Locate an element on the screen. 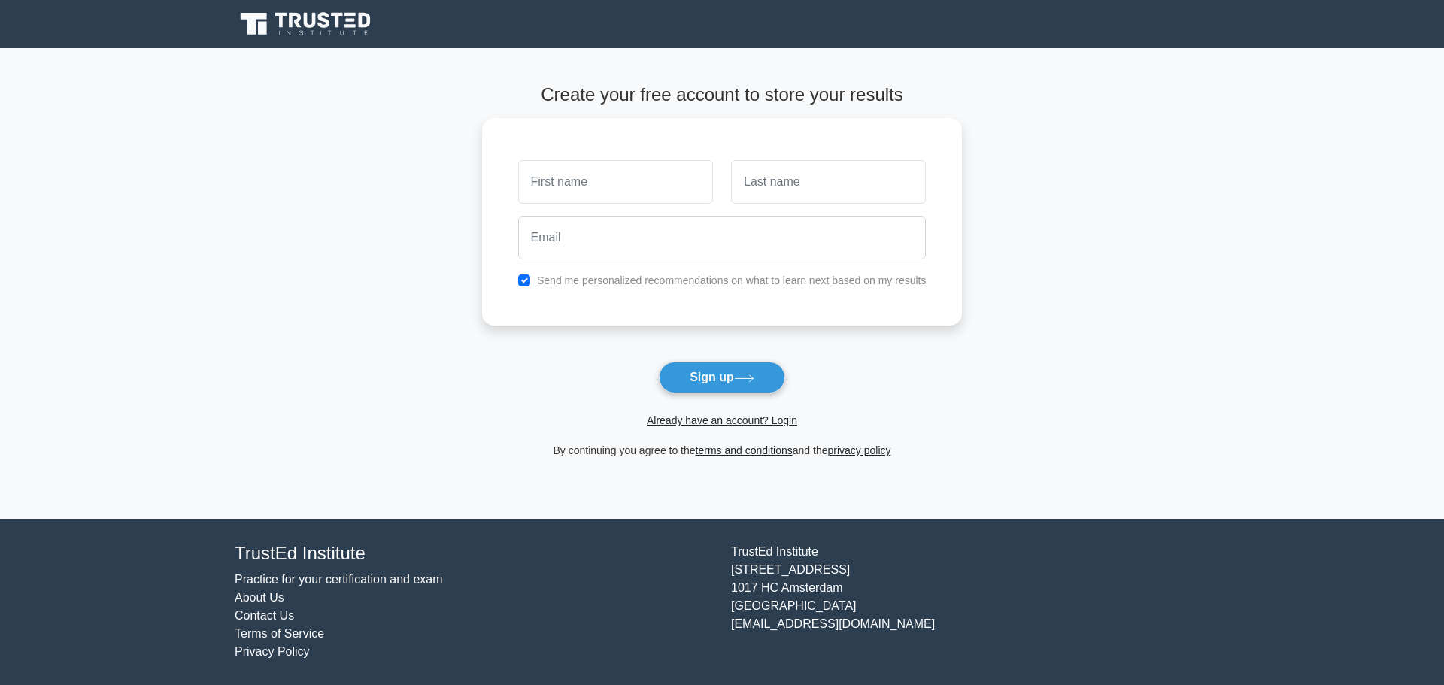 Image resolution: width=1444 pixels, height=685 pixels. a: Terms of Service is located at coordinates (279, 633).